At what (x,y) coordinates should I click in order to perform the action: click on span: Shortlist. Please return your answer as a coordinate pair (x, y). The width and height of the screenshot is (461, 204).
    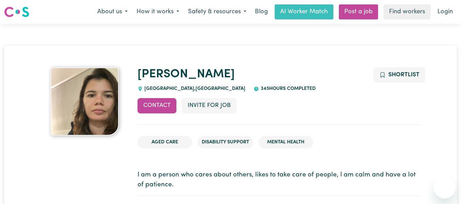
    Looking at the image, I should click on (403, 75).